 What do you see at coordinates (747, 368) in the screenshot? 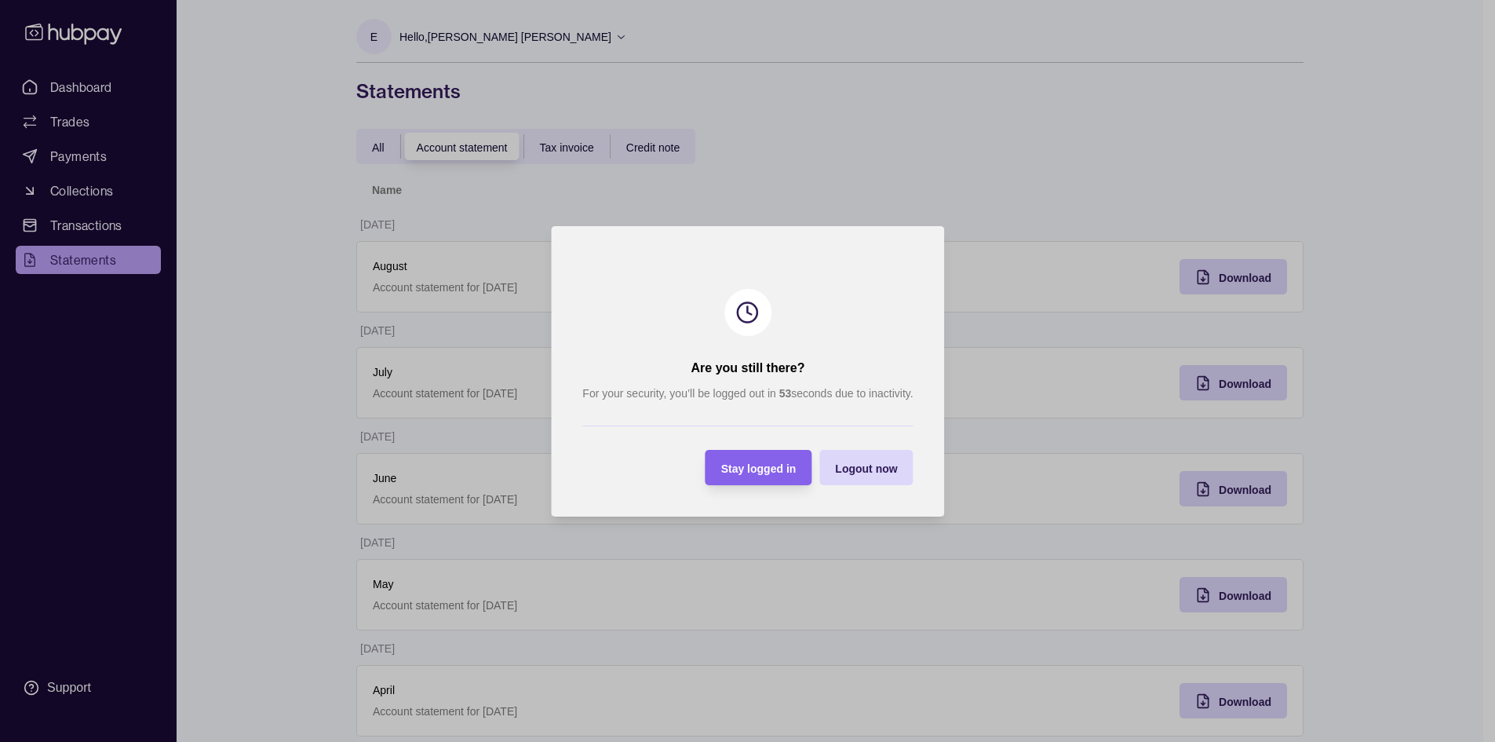
I see `h2: Are you still there?` at bounding box center [747, 368].